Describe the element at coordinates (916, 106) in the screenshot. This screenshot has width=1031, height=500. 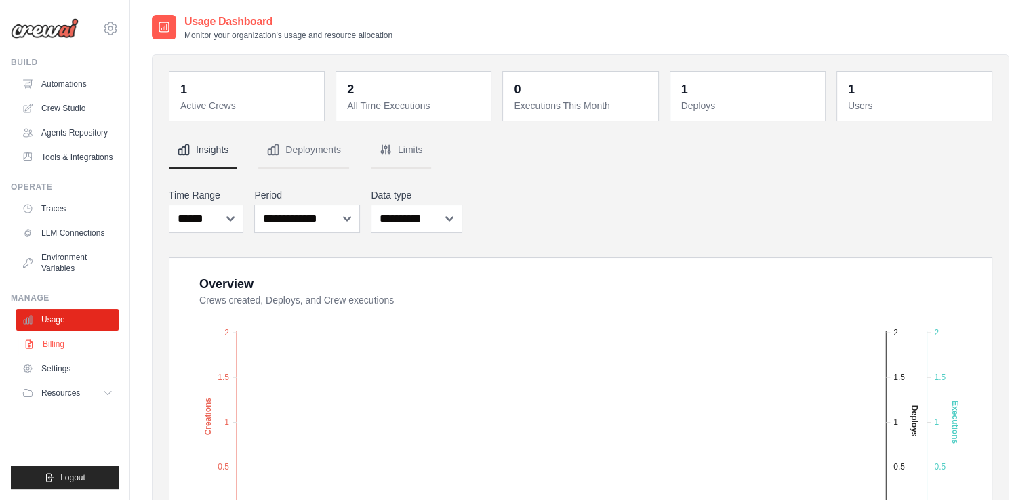
I see `dt: Users` at that location.